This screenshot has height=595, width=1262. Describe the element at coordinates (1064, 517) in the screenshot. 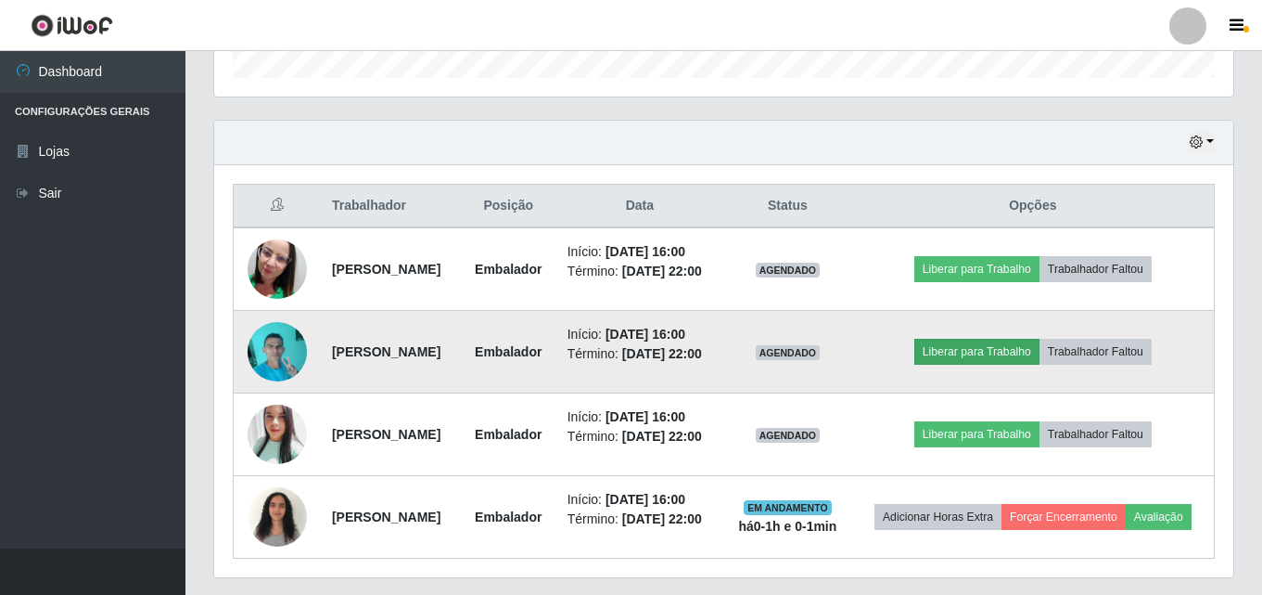

I see `button: Forçar Encerramento` at that location.